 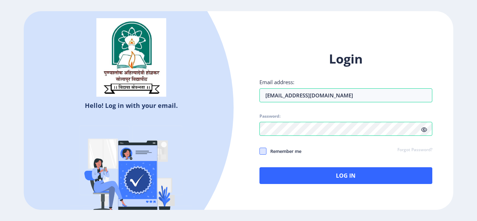 I want to click on img: sulogo.png, so click(x=131, y=58).